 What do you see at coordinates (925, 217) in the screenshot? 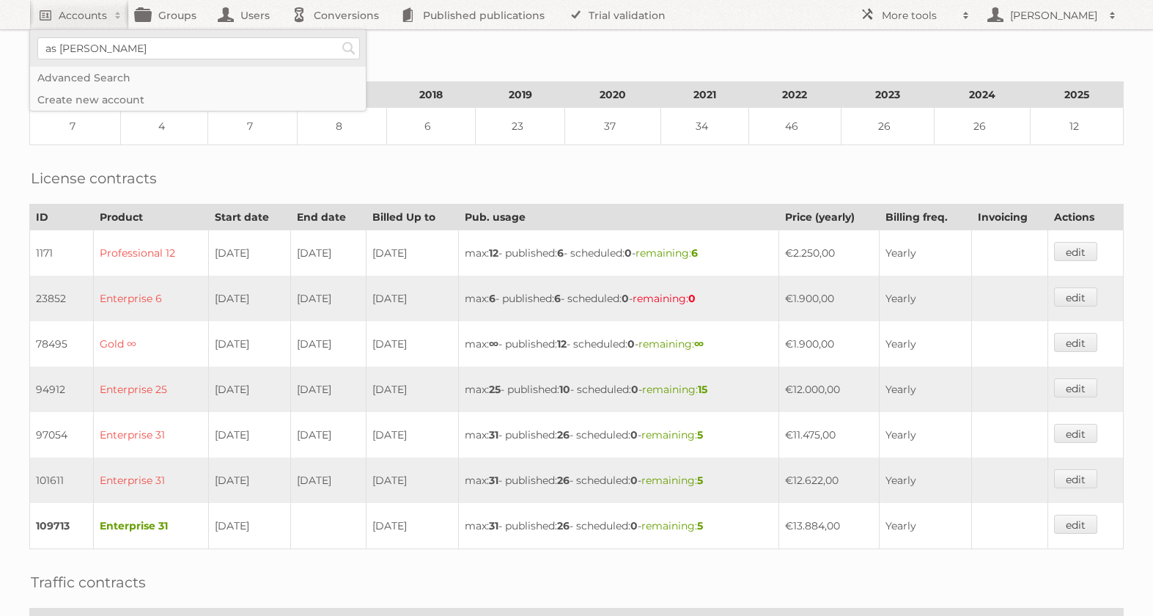
I see `th: Billing freq.` at bounding box center [925, 217].